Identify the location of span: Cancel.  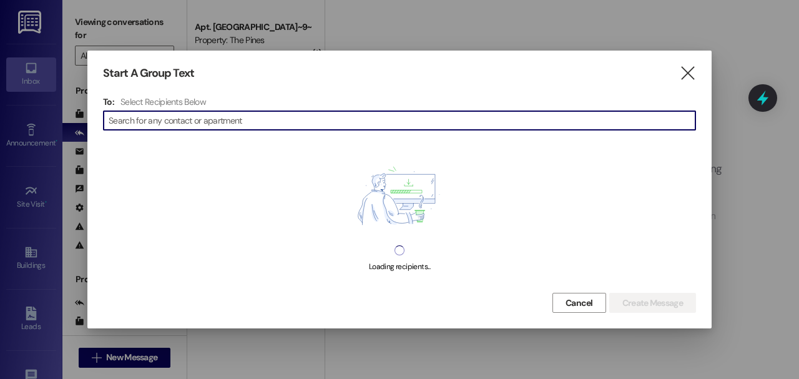
(579, 303).